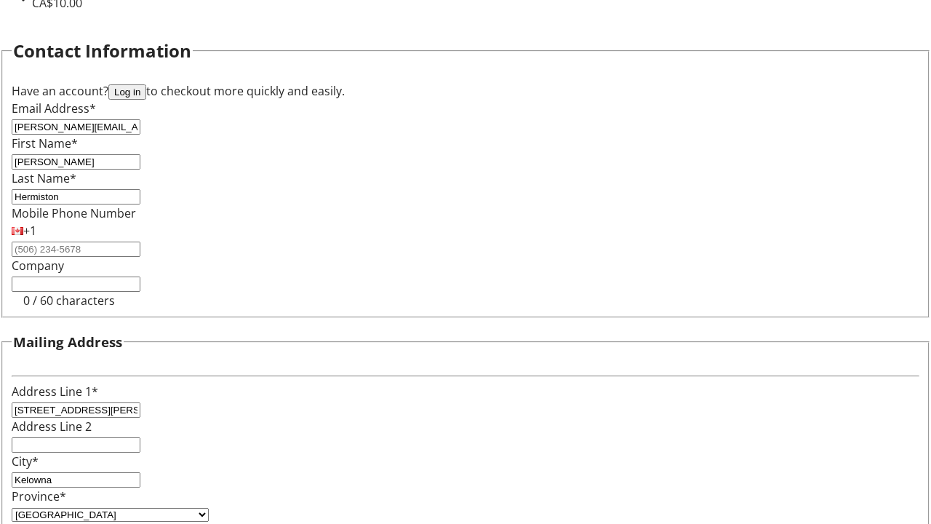 This screenshot has height=524, width=931. Describe the element at coordinates (76, 410) in the screenshot. I see `input: Address` at that location.